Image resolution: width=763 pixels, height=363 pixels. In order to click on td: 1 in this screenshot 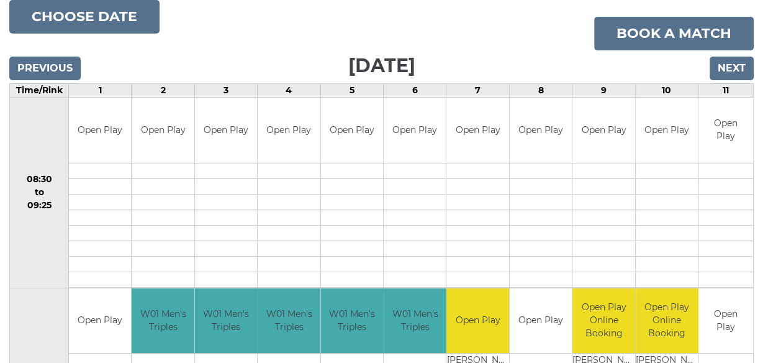, I will do `click(100, 91)`.